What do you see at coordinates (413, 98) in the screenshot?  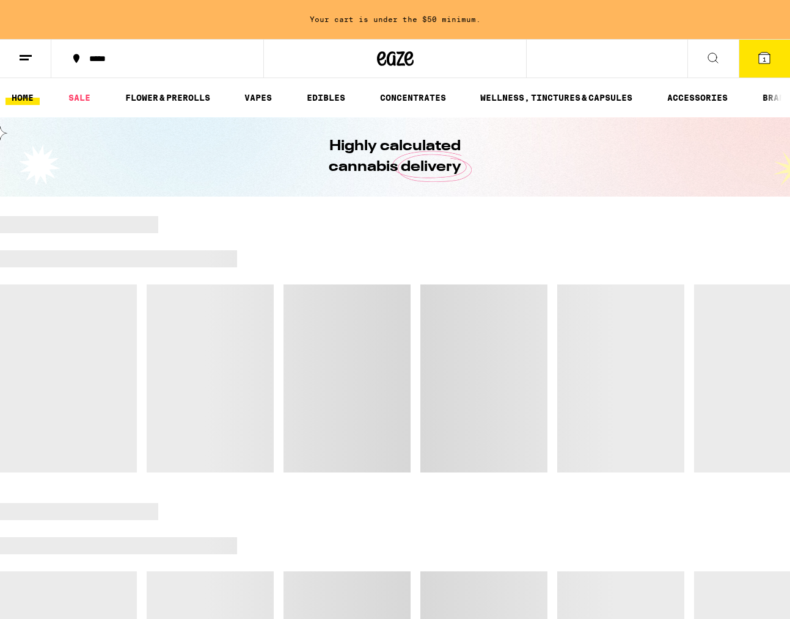 I see `a: CONCENTRATES` at bounding box center [413, 98].